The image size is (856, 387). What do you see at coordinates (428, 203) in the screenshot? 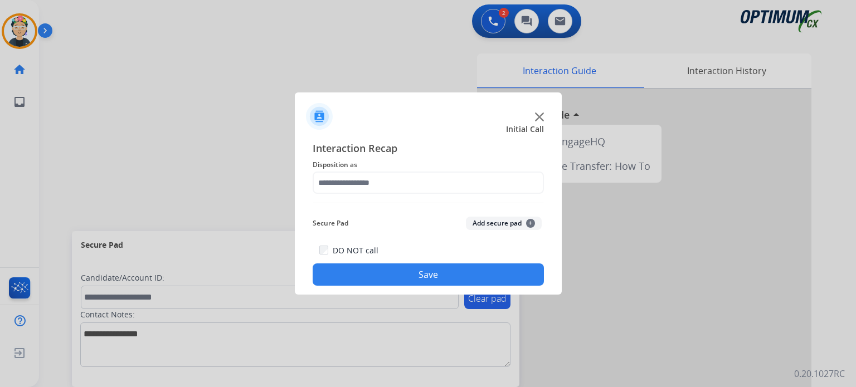
I see `img: contact-recap-line.svg` at bounding box center [428, 203].